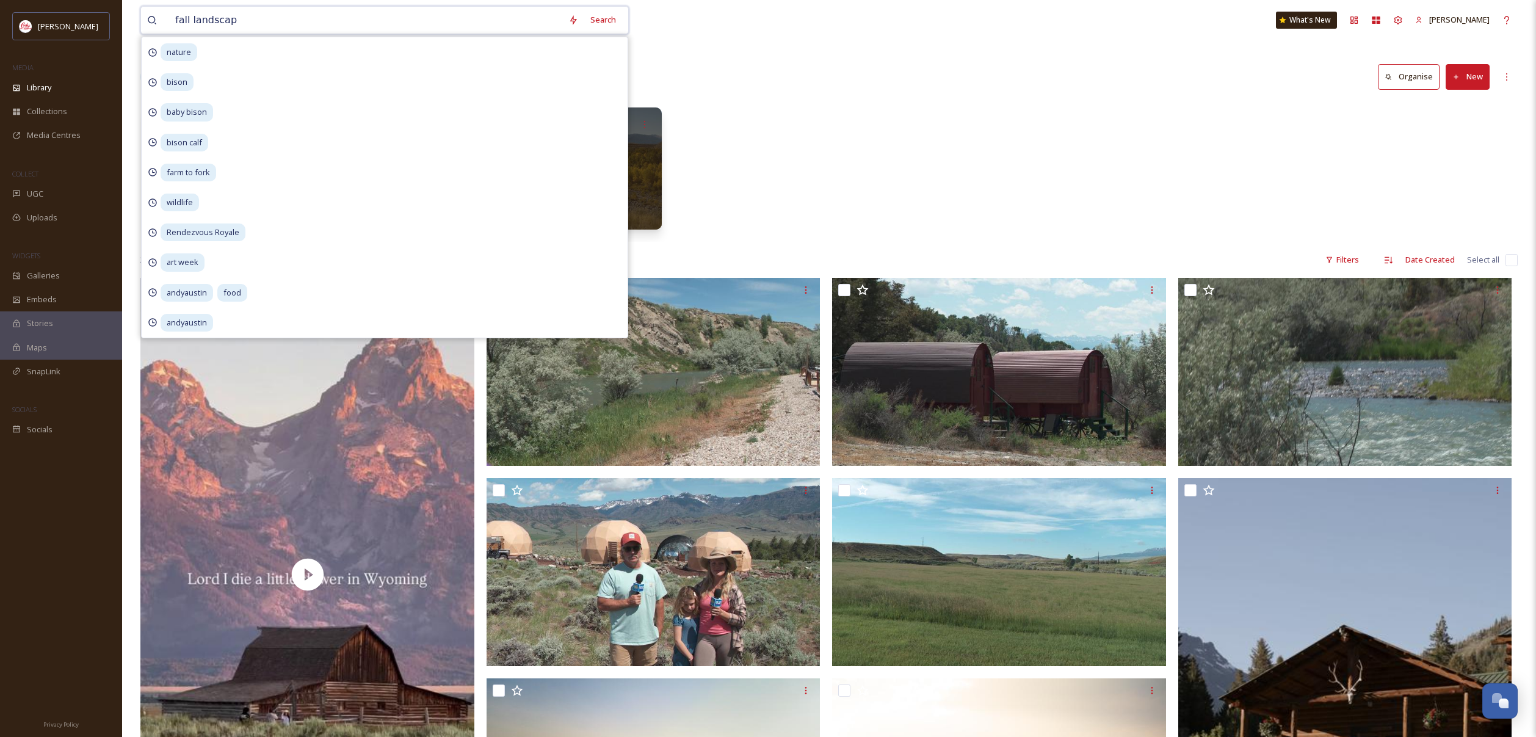 This screenshot has width=1536, height=737. I want to click on div: Date Created, so click(1430, 259).